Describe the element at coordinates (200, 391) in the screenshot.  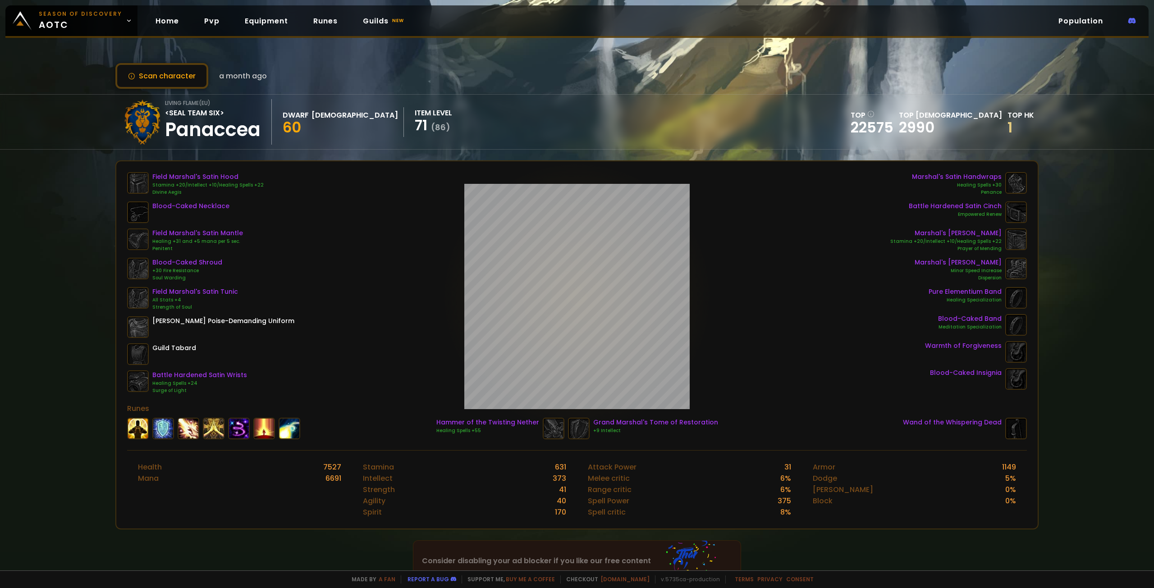
I see `div: Surge of Light` at that location.